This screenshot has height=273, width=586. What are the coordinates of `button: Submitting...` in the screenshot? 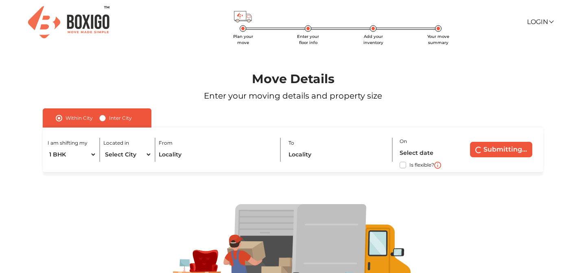 It's located at (501, 149).